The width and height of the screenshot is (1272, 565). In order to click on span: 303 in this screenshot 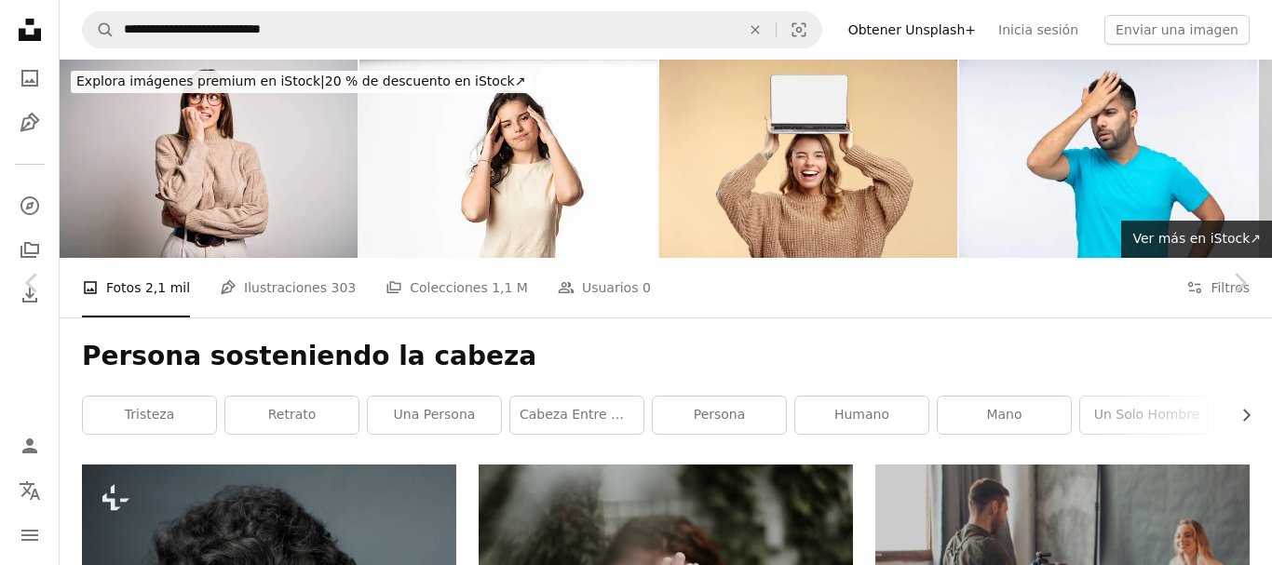, I will do `click(343, 288)`.